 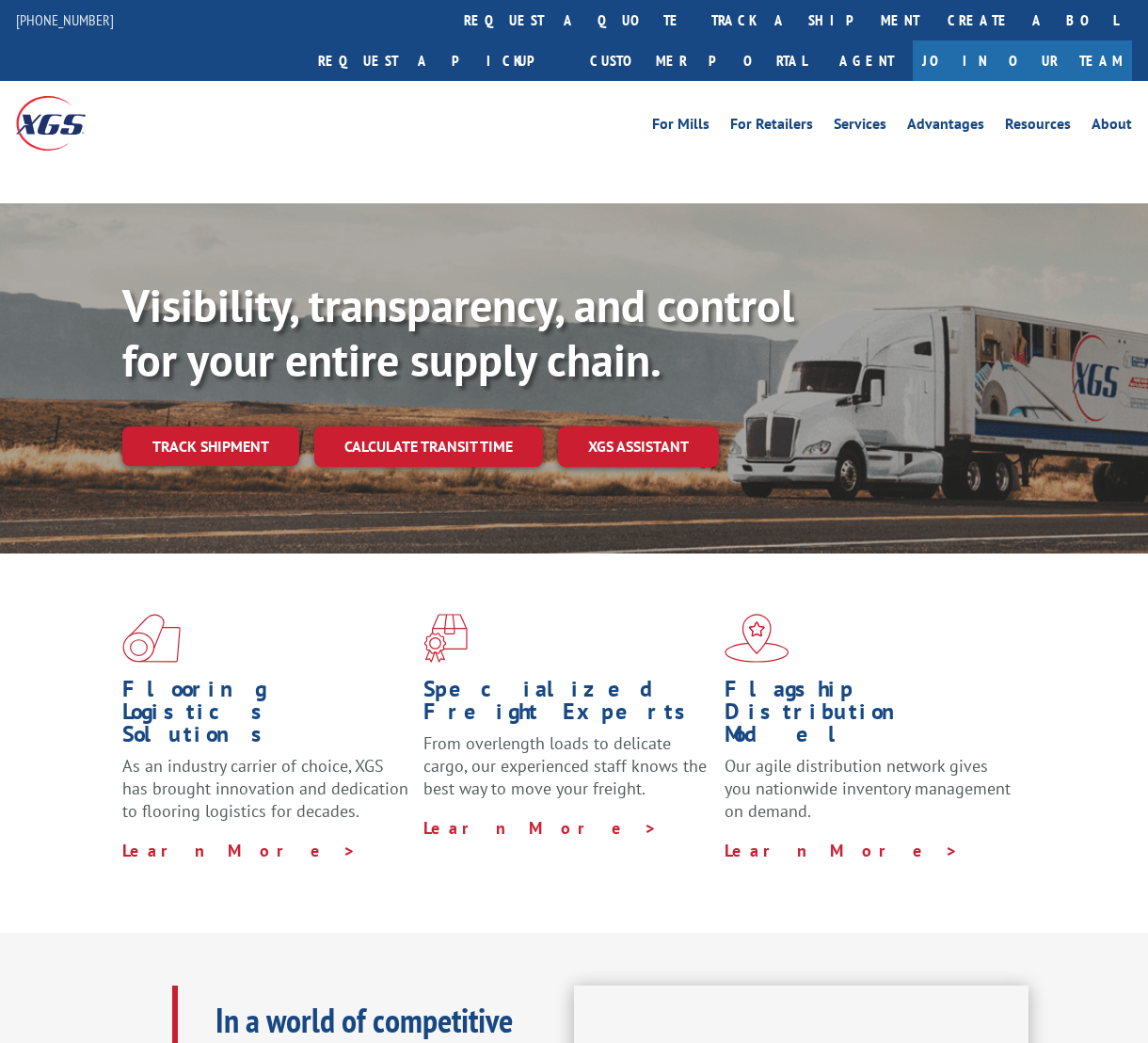 I want to click on a: Advantages, so click(x=946, y=127).